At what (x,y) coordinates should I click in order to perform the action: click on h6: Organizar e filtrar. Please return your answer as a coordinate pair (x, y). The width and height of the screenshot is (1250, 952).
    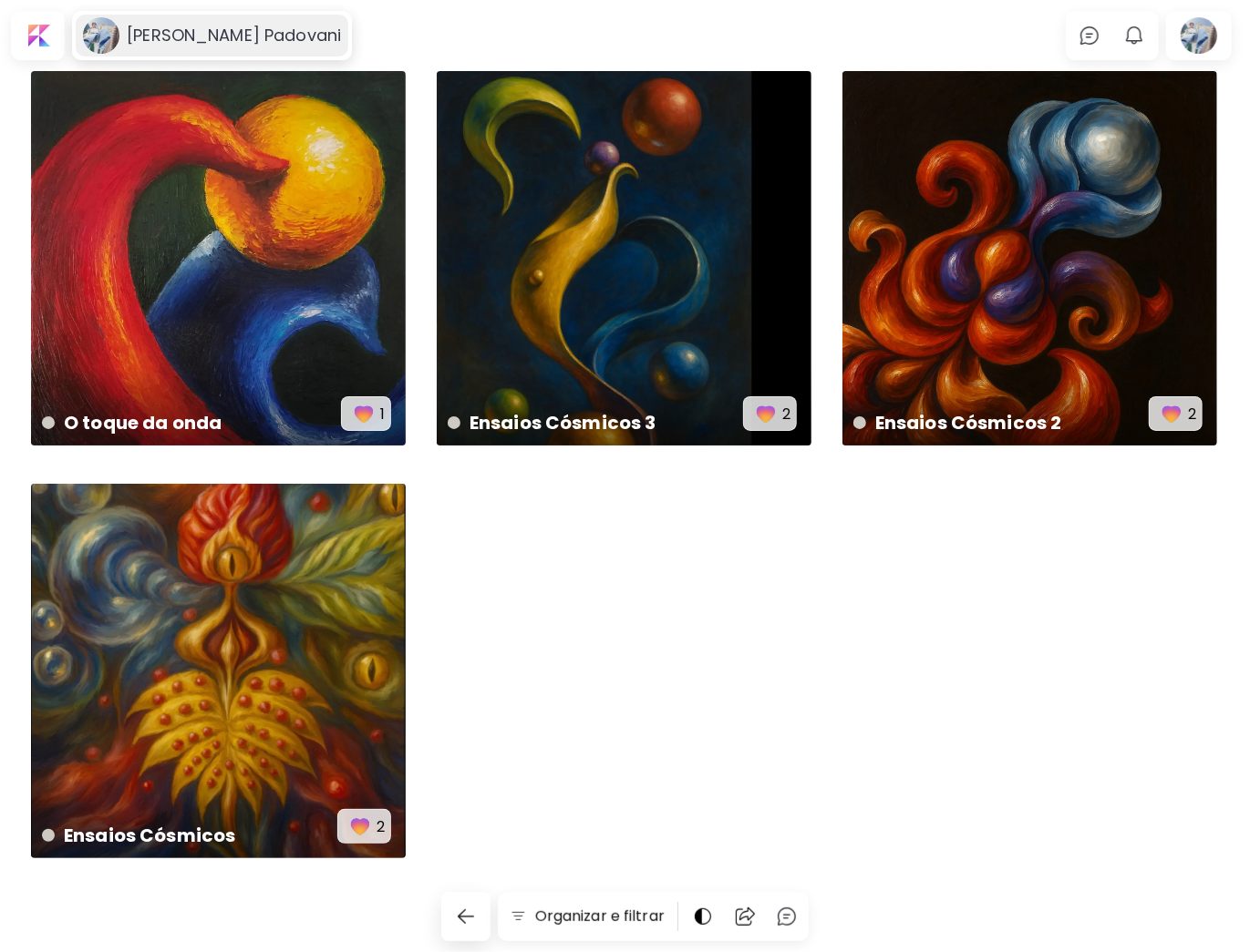
    Looking at the image, I should click on (599, 917).